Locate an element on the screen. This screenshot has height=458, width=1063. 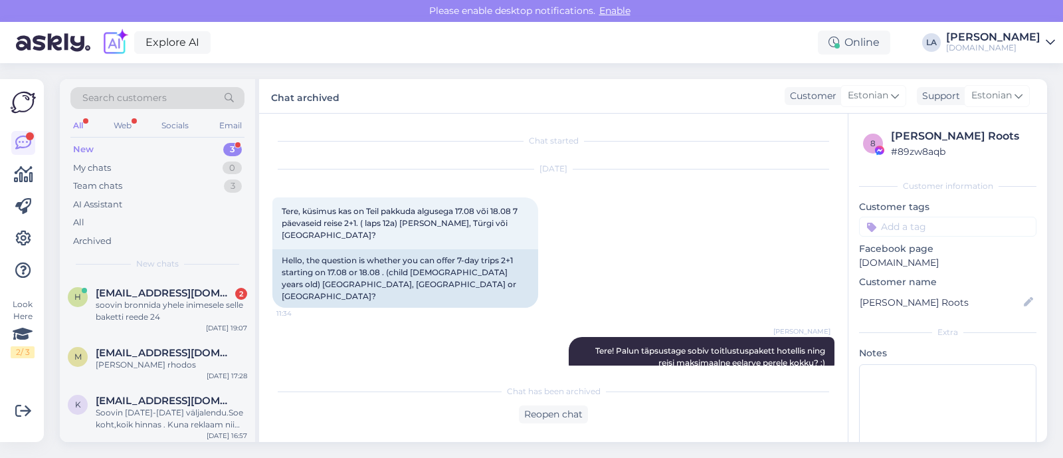
img: explore-ai is located at coordinates (115, 43).